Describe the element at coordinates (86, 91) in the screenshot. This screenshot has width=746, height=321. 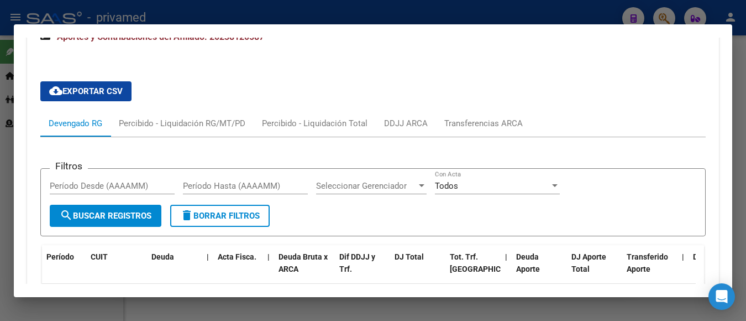
I see `span: Exportar CSV` at that location.